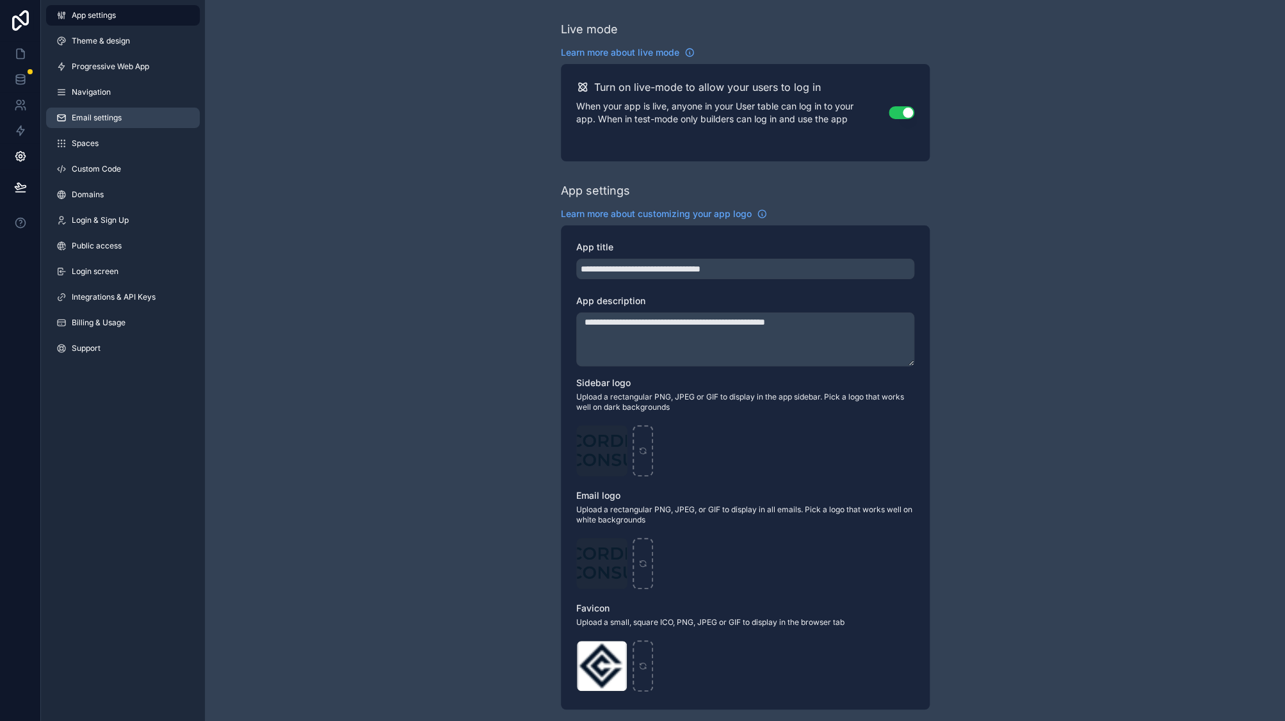 The image size is (1285, 721). What do you see at coordinates (745, 402) in the screenshot?
I see `span: Upload a rectangular PNG, JPEG or GIF to display in the app sidebar. Pick a logo that works well ...` at bounding box center [745, 402].